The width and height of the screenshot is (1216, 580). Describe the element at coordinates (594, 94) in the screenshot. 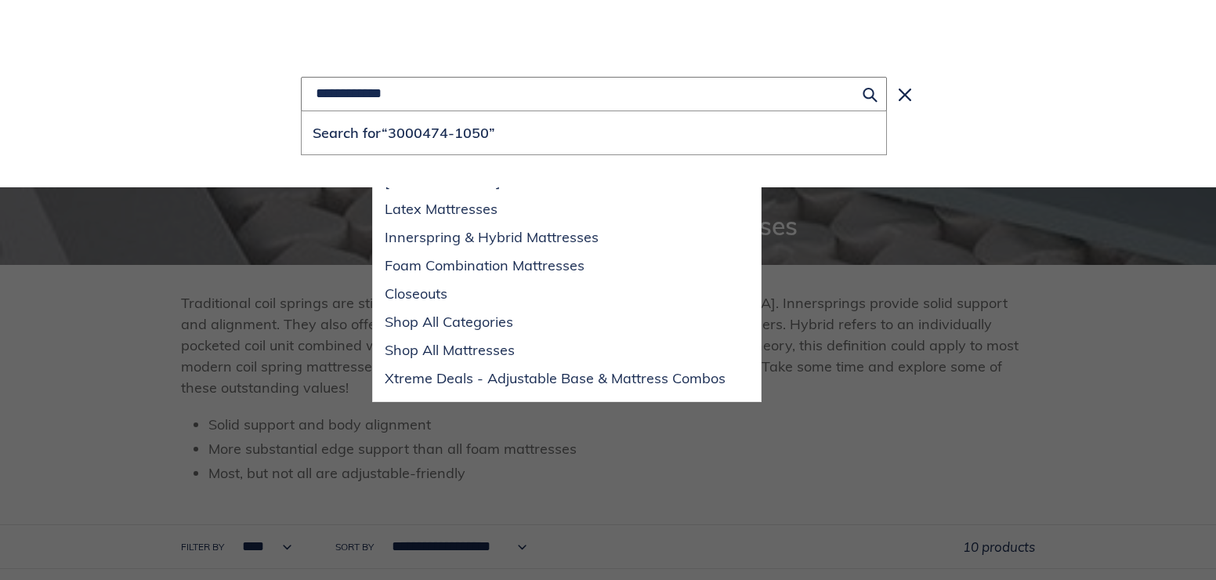

I see `input: Search` at that location.